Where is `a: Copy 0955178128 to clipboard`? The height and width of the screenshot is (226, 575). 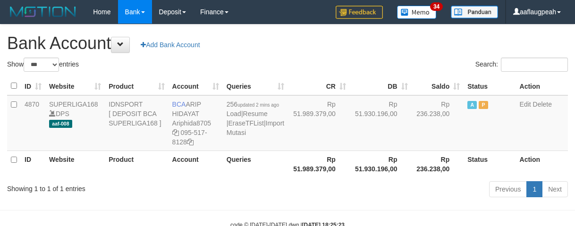 a: Copy 0955178128 to clipboard is located at coordinates (190, 142).